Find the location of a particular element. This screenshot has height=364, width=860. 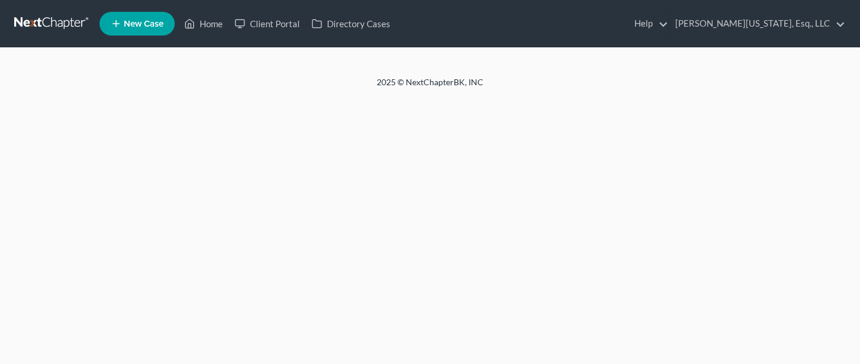

new-legal-case-button: New Case is located at coordinates (137, 24).